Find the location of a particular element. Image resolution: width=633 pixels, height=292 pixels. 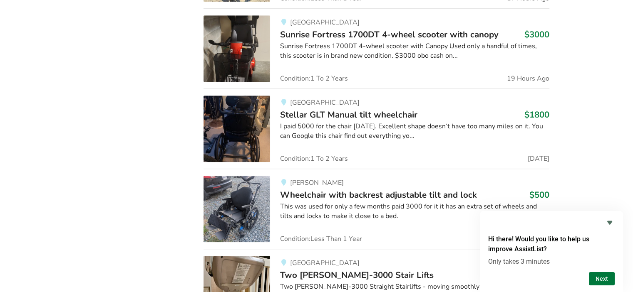

button: Next question is located at coordinates (601, 279).